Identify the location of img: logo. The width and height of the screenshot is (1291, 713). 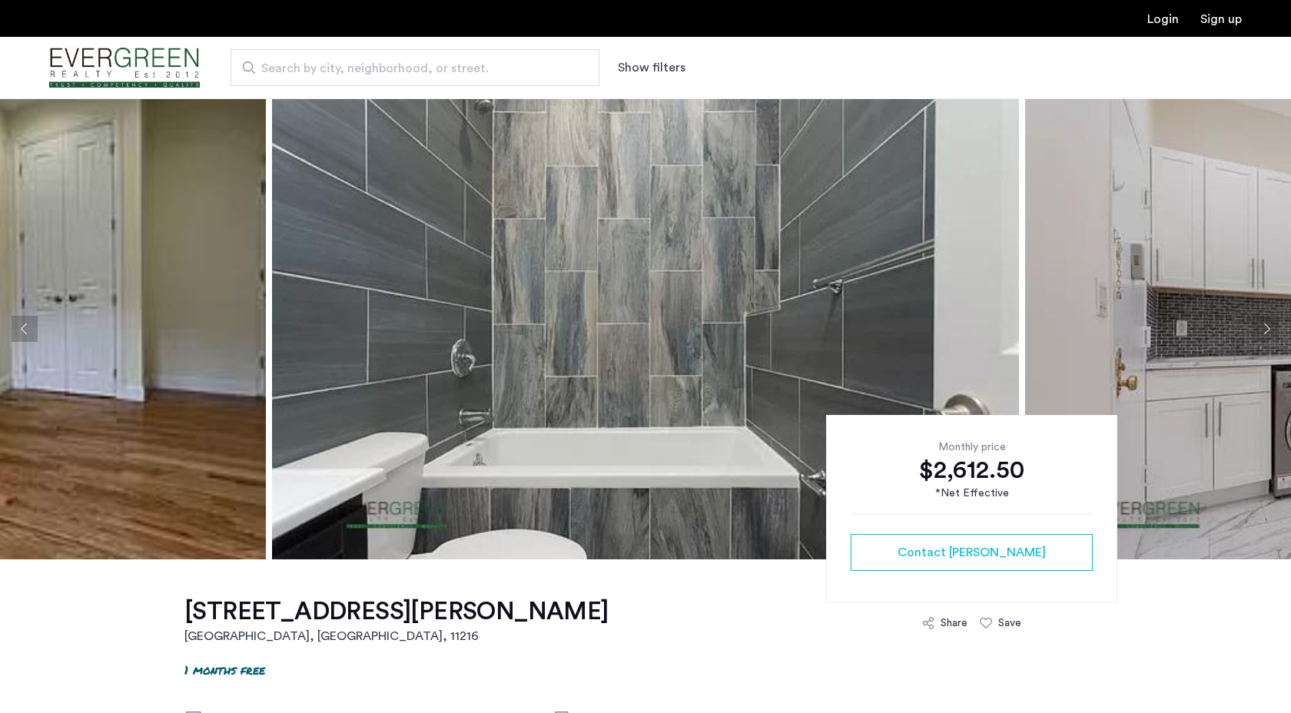
(124, 68).